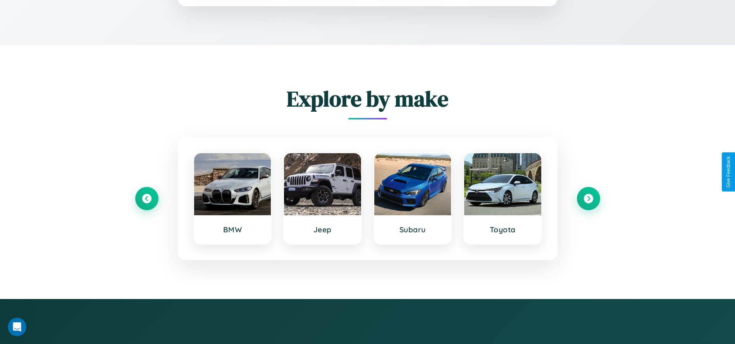 Image resolution: width=735 pixels, height=344 pixels. Describe the element at coordinates (233, 229) in the screenshot. I see `h3: BMW` at that location.